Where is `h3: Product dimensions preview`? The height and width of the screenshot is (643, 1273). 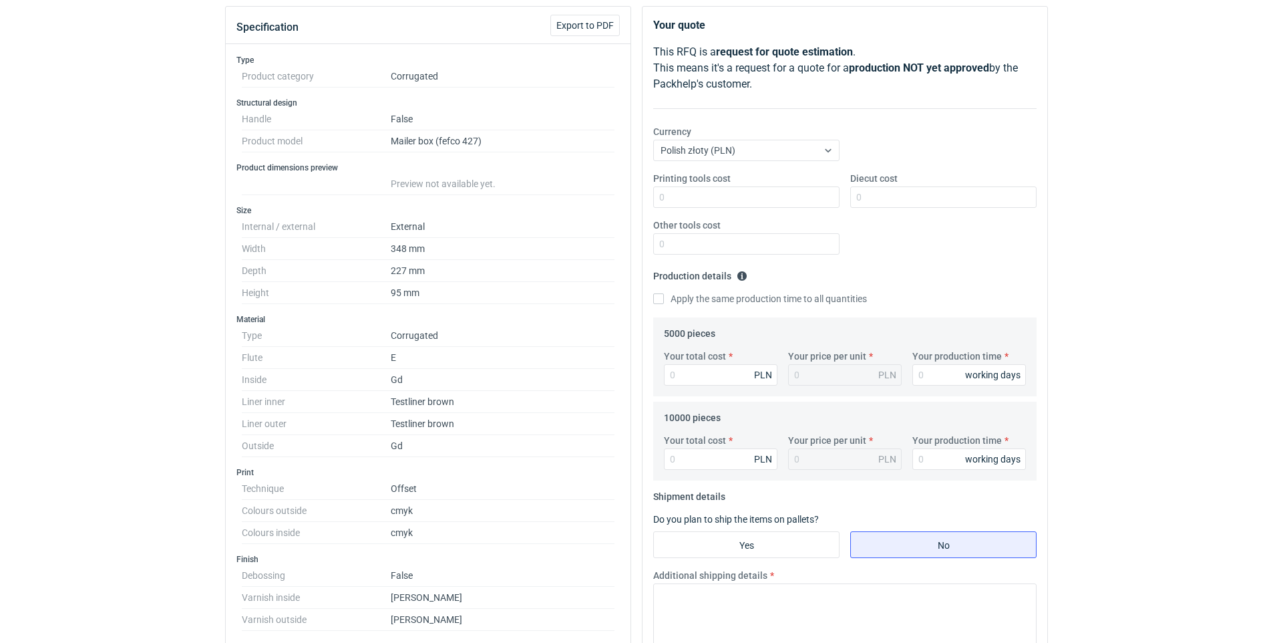
h3: Product dimensions preview is located at coordinates (428, 168).